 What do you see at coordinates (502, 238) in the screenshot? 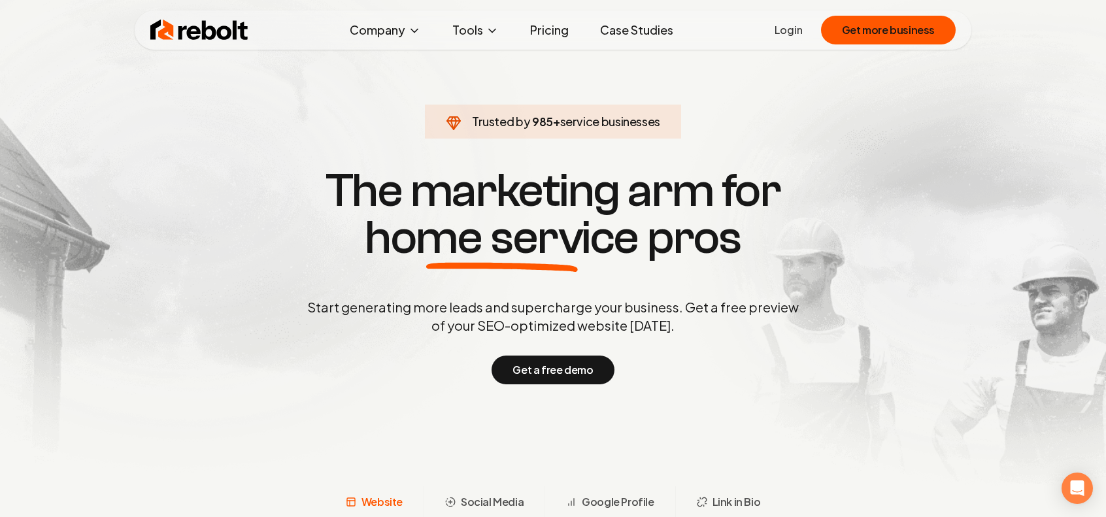
I see `span: home service` at bounding box center [502, 238].